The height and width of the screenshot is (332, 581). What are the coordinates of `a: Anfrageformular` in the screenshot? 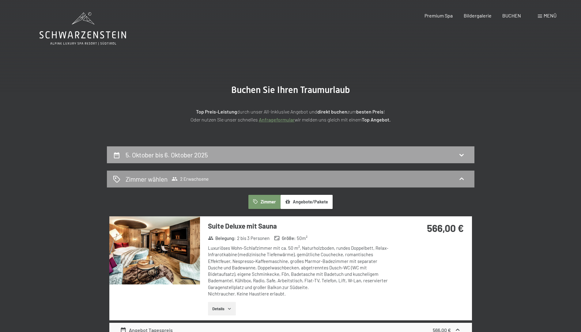 It's located at (277, 119).